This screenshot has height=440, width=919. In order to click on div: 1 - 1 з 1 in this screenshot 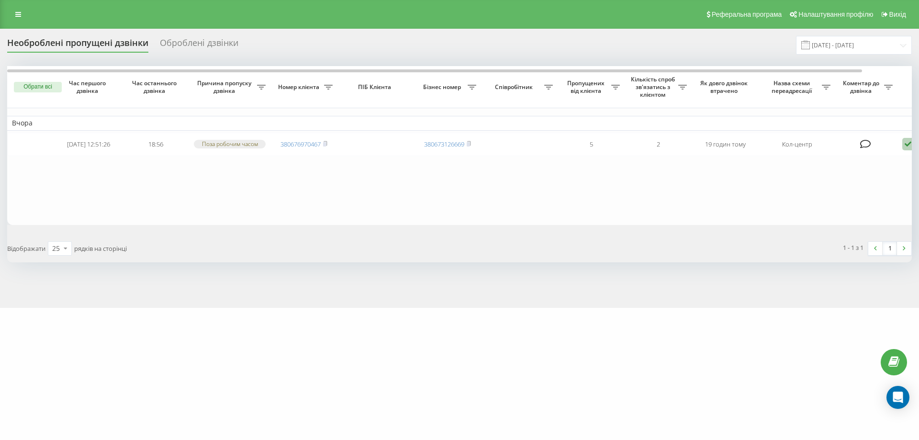, I will do `click(853, 247)`.